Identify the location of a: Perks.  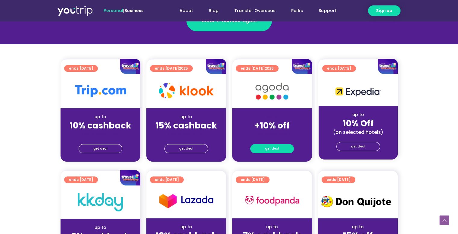
(297, 11).